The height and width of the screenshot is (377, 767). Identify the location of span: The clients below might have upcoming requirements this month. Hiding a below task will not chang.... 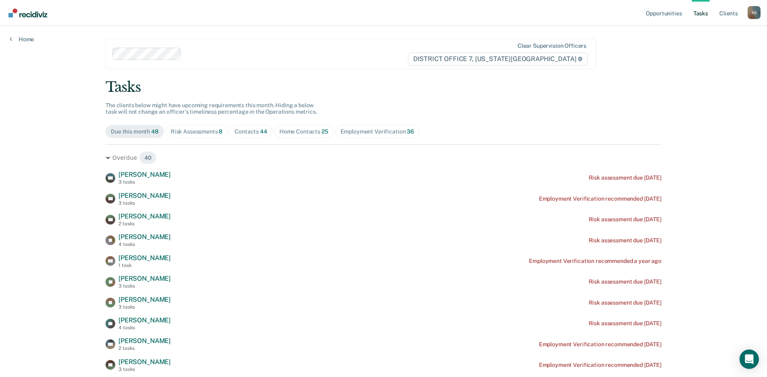
(211, 108).